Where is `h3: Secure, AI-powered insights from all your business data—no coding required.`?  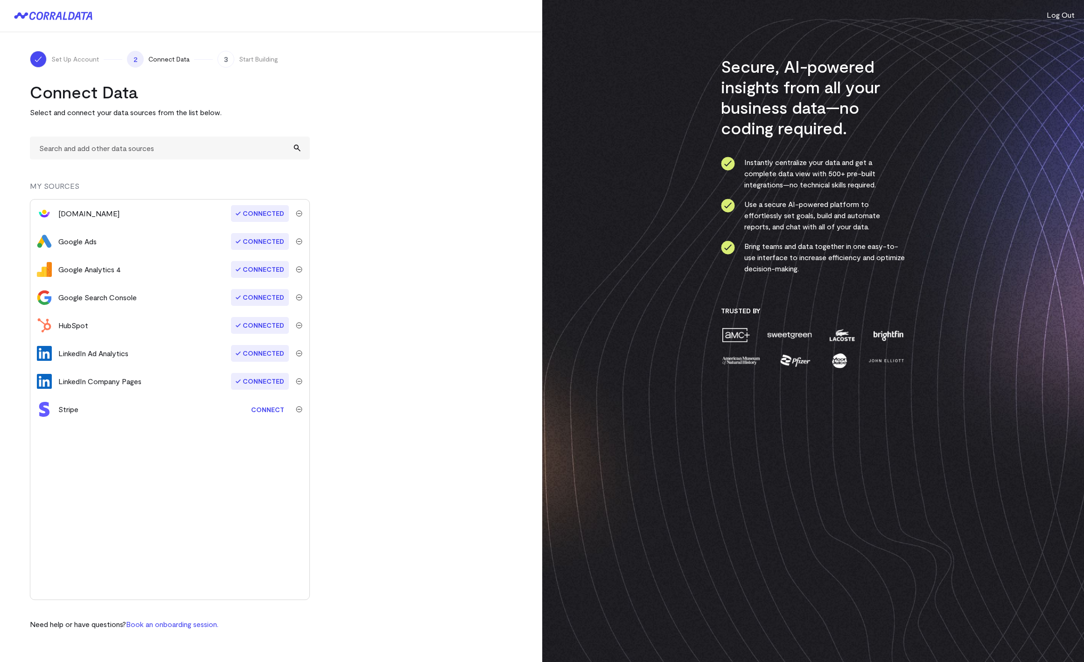
h3: Secure, AI-powered insights from all your business data—no coding required. is located at coordinates (813, 97).